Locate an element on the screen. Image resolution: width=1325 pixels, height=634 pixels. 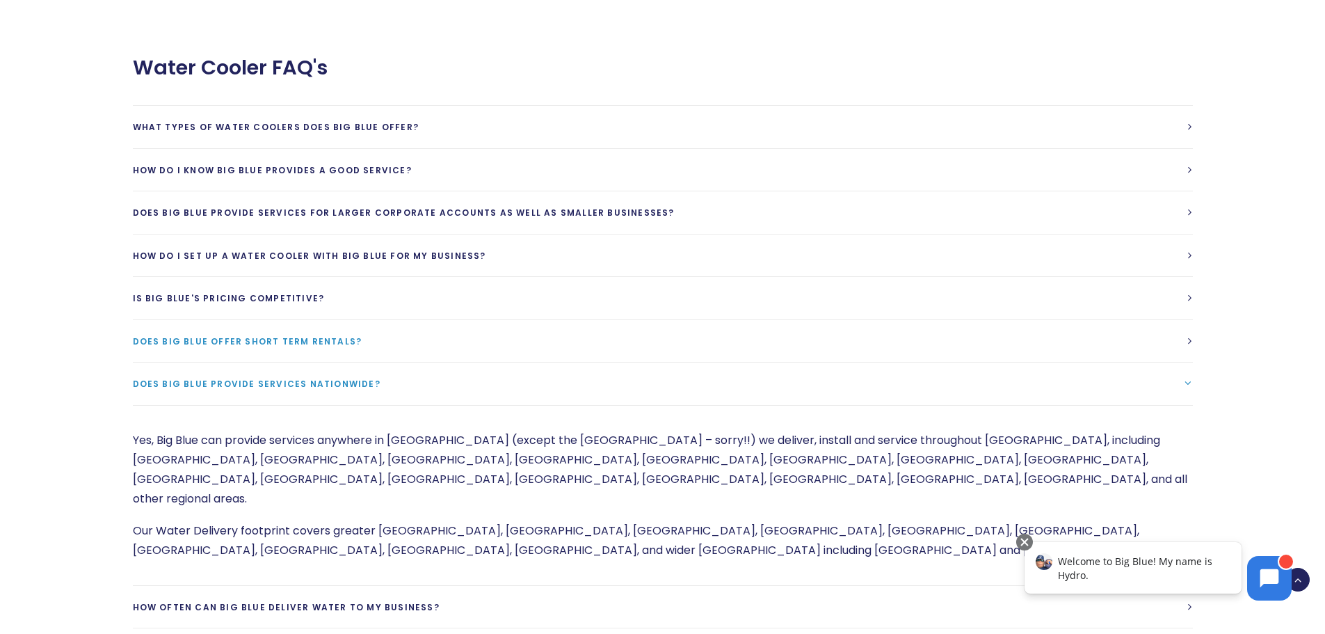
span: Does Big Blue offer short term rentals? is located at coordinates (248, 341).